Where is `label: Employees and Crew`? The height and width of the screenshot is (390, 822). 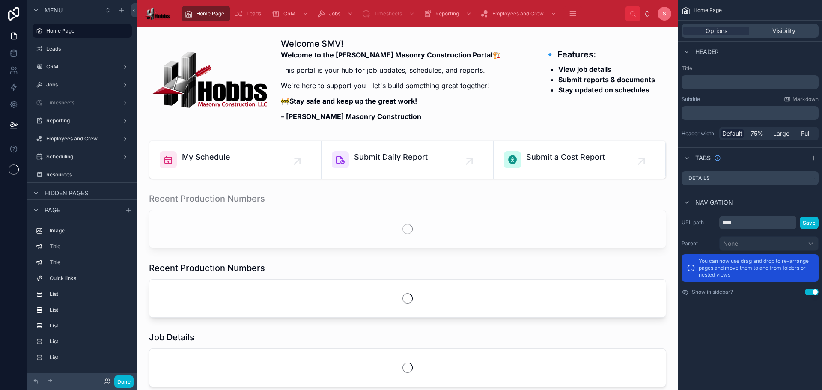 label: Employees and Crew is located at coordinates (82, 139).